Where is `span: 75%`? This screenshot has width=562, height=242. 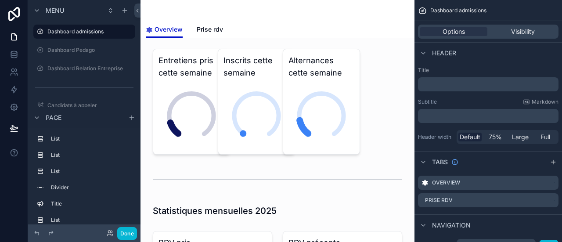
span: 75% is located at coordinates (495, 137).